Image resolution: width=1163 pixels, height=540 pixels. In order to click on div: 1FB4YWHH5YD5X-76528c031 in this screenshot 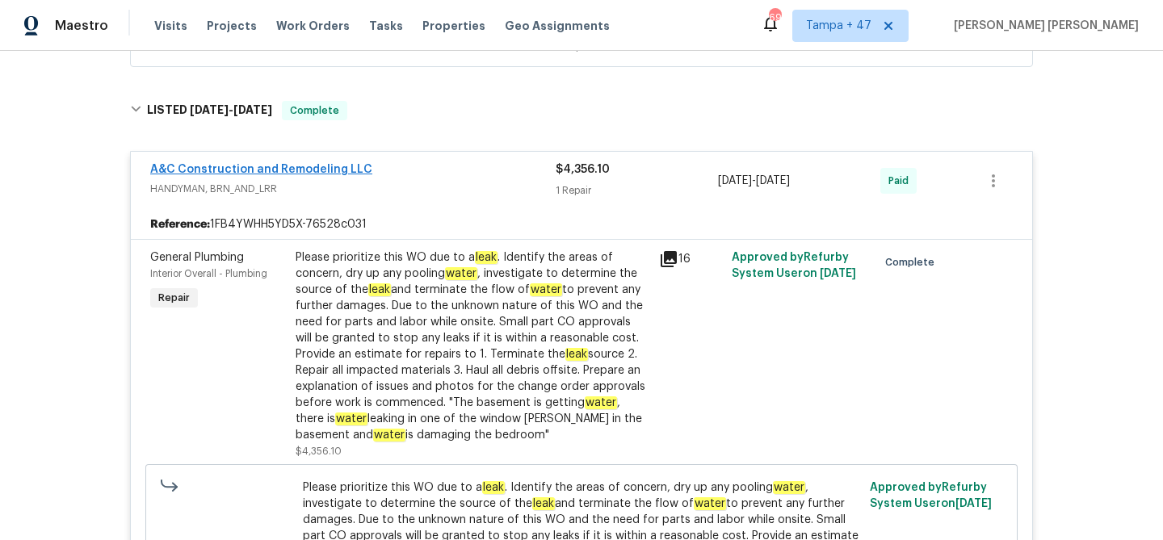, I will do `click(581, 224)`.